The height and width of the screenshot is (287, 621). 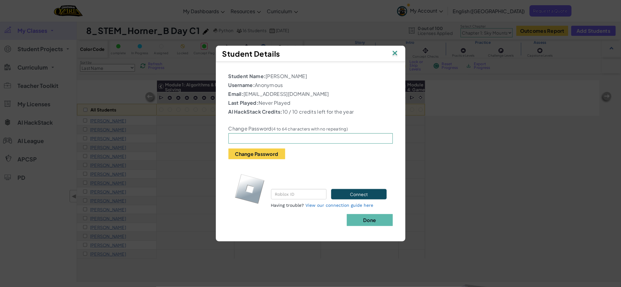 I want to click on img: IconClose.svg, so click(x=395, y=54).